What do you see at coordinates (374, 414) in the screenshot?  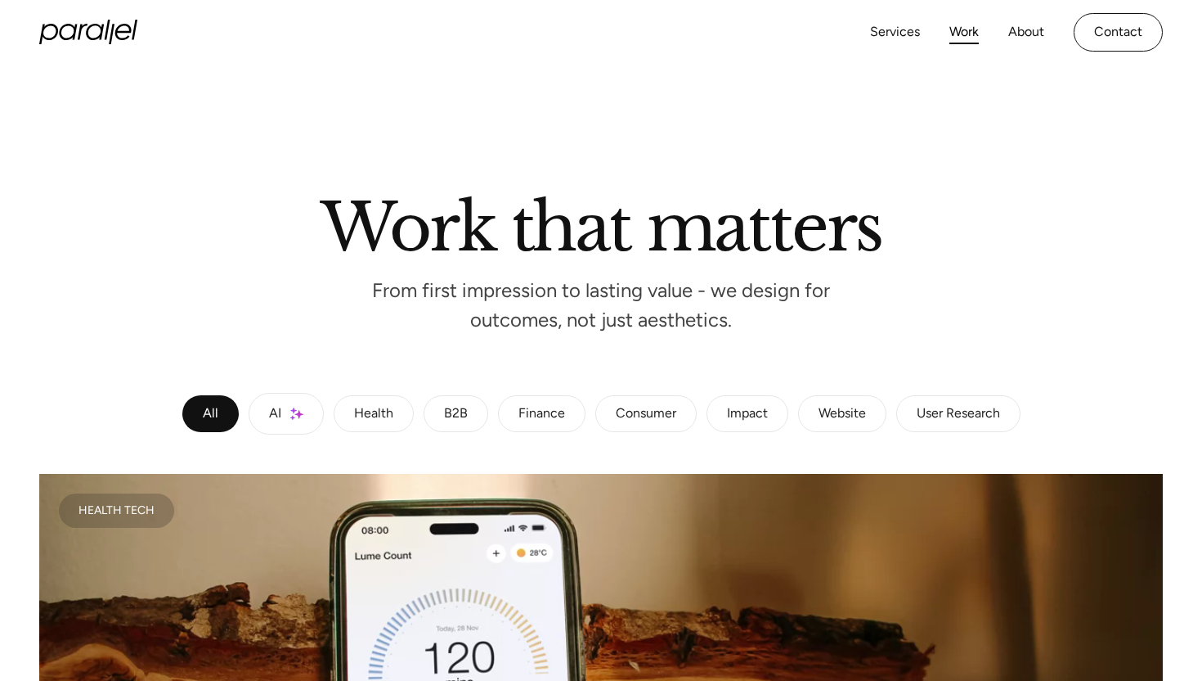 I see `div: Health` at bounding box center [374, 414].